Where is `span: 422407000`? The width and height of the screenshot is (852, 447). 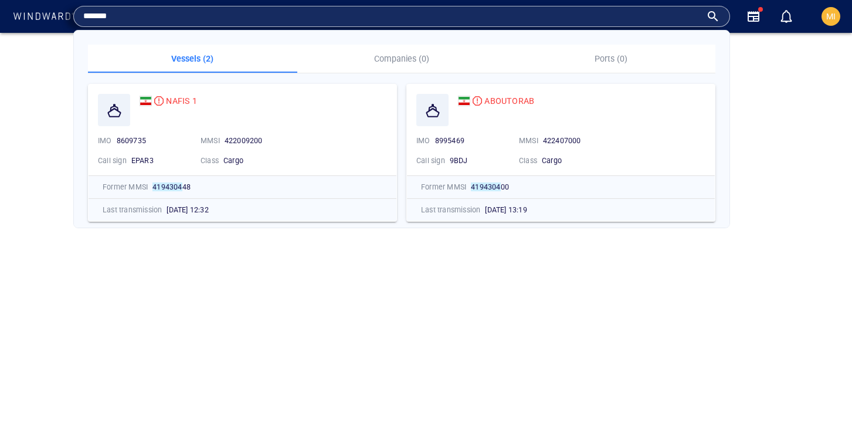 span: 422407000 is located at coordinates (562, 140).